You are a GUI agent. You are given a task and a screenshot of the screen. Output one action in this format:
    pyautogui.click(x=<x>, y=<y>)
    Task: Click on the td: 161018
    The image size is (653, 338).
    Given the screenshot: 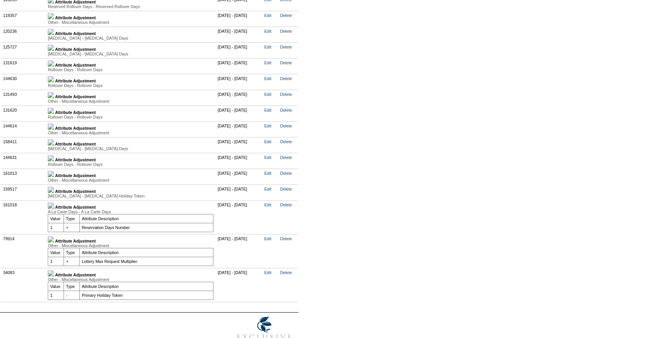 What is the action you would take?
    pyautogui.click(x=23, y=217)
    